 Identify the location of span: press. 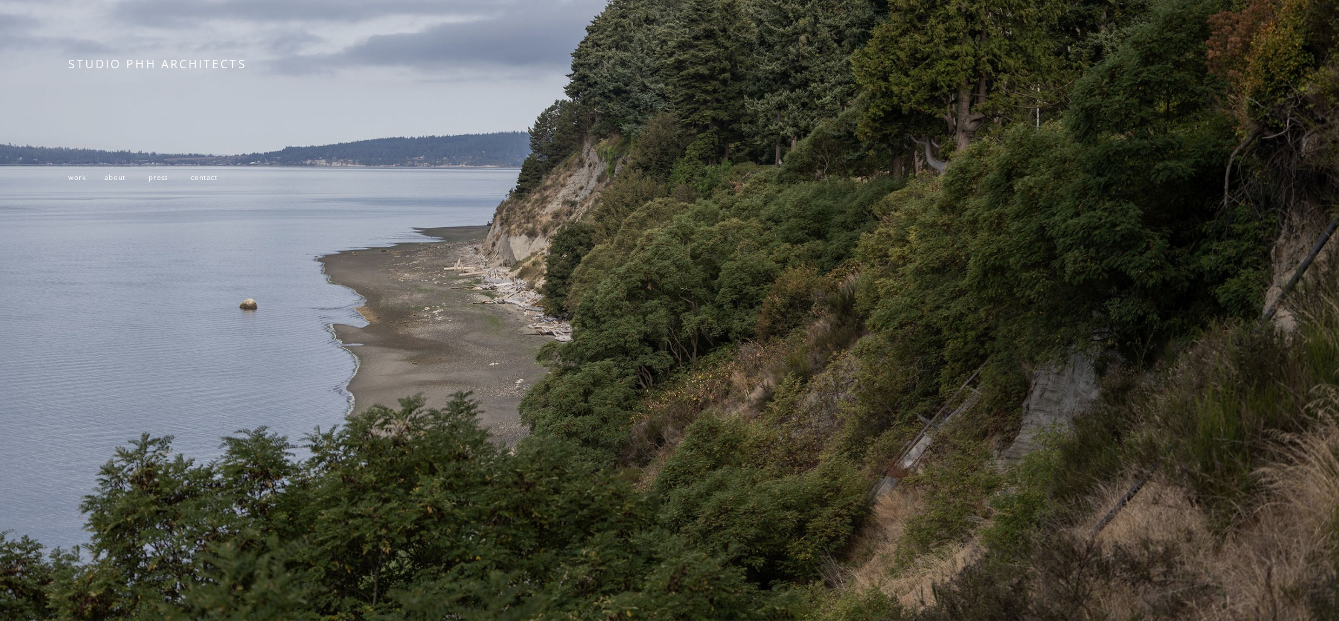
(158, 177).